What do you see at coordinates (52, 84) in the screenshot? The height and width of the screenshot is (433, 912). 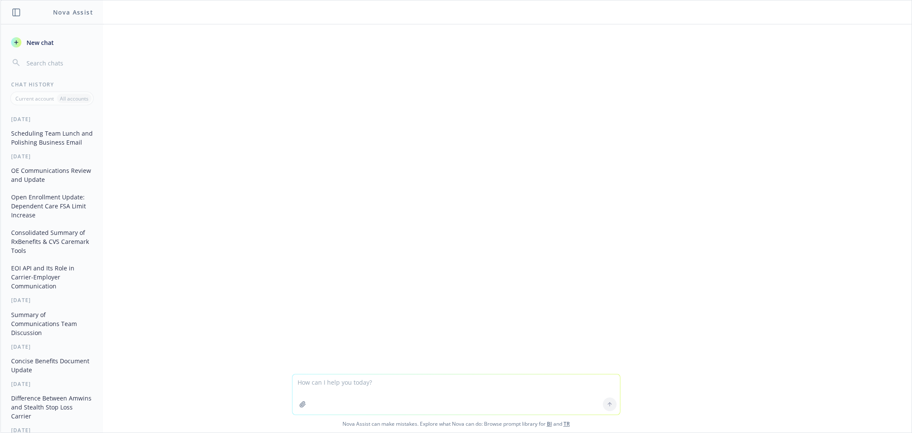 I see `div: Chat History` at bounding box center [52, 84].